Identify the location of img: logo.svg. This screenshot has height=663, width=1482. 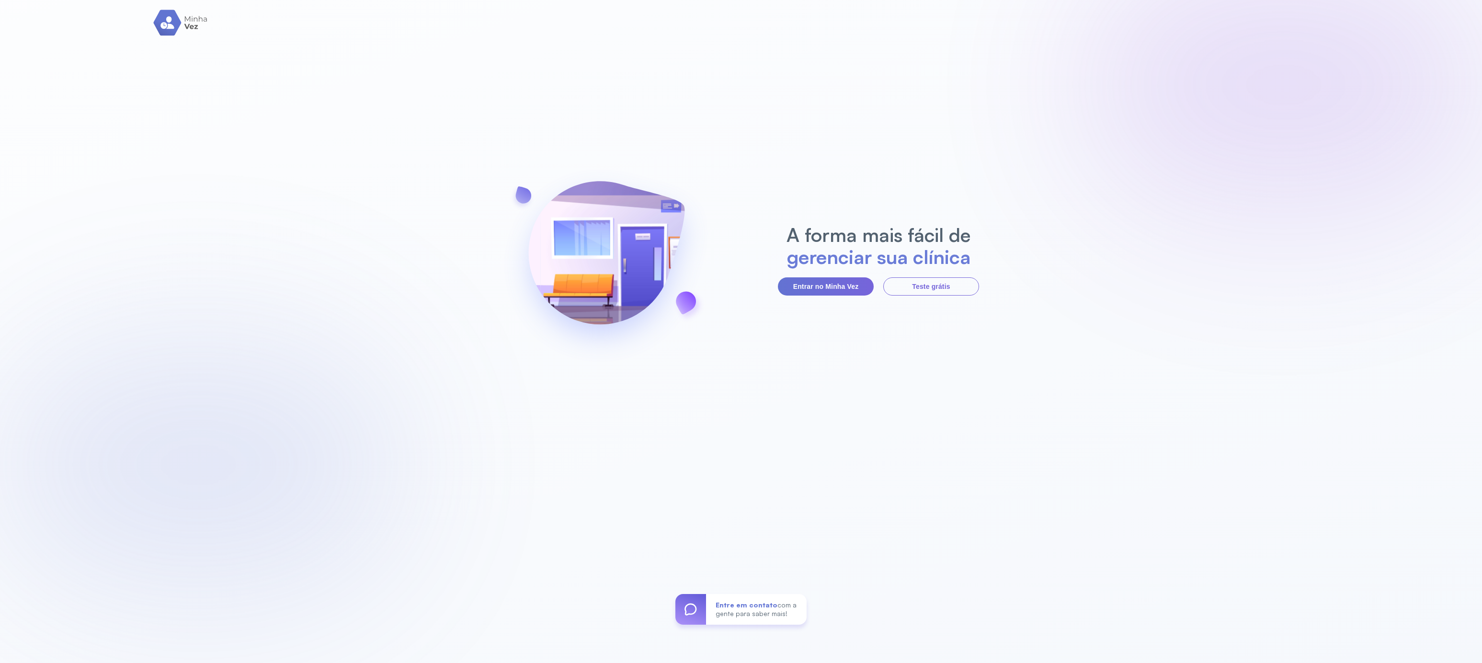
(181, 23).